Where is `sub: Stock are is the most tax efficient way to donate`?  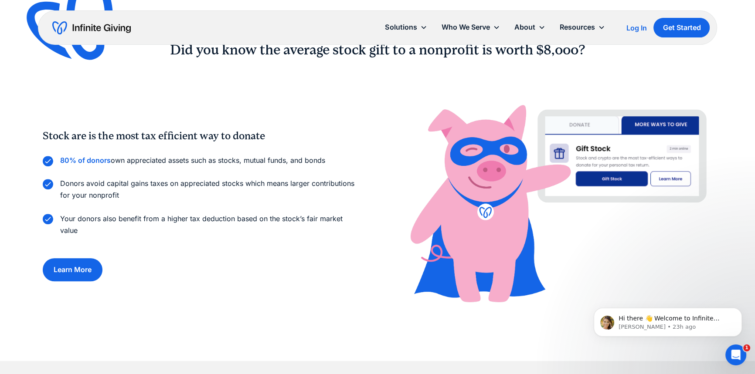 sub: Stock are is the most tax efficient way to donate is located at coordinates (154, 136).